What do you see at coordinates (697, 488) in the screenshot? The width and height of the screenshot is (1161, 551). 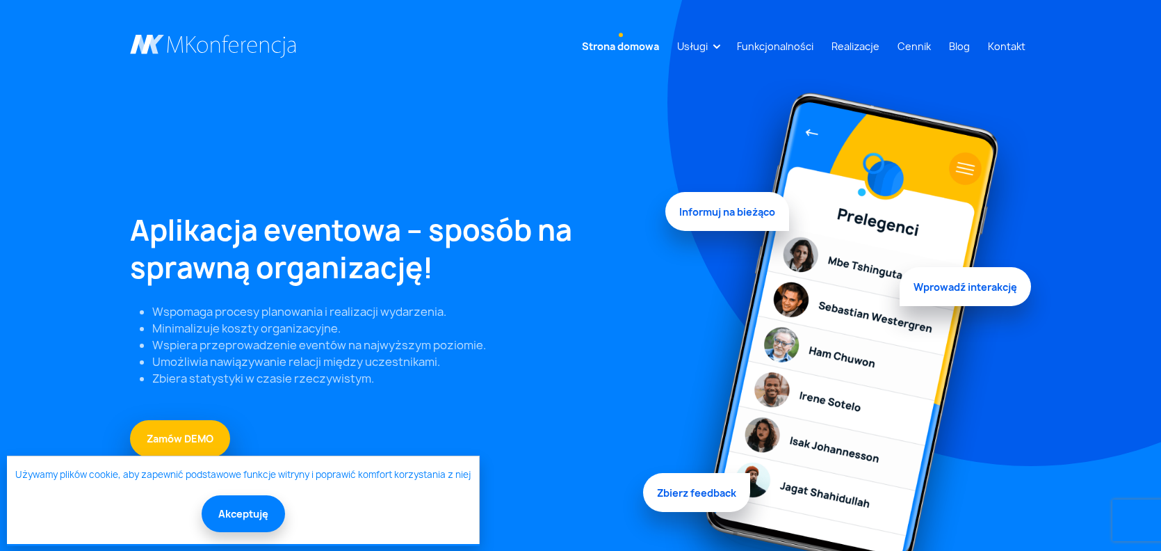 I see `span: Zbierz feedback` at bounding box center [697, 488].